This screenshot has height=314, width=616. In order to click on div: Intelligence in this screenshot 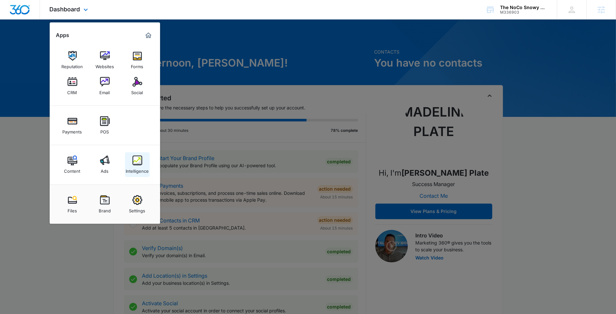, I will do `click(137, 170)`.